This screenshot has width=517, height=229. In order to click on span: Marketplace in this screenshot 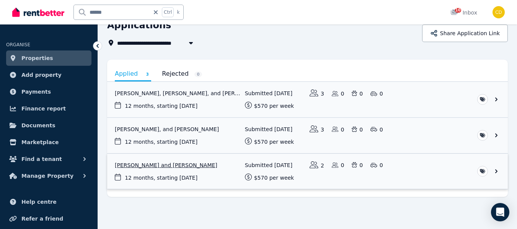, I will do `click(40, 142)`.